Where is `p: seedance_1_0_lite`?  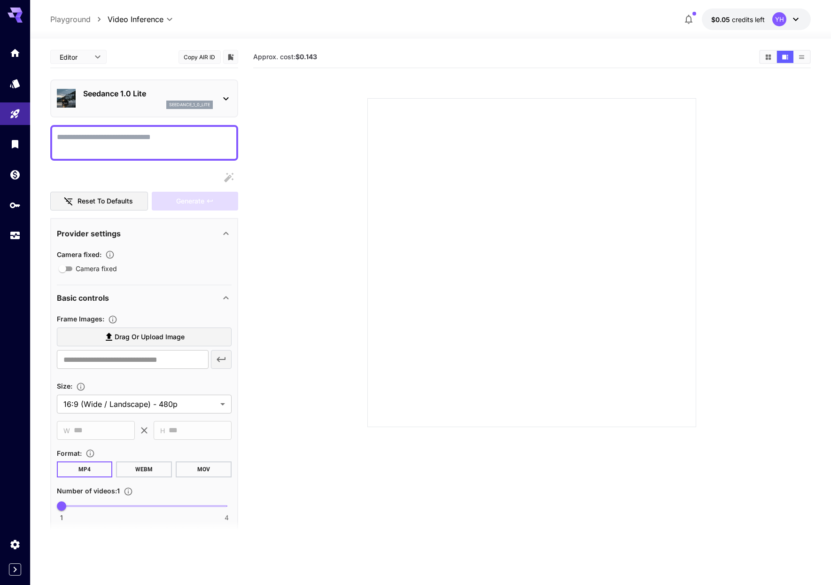 p: seedance_1_0_lite is located at coordinates (189, 105).